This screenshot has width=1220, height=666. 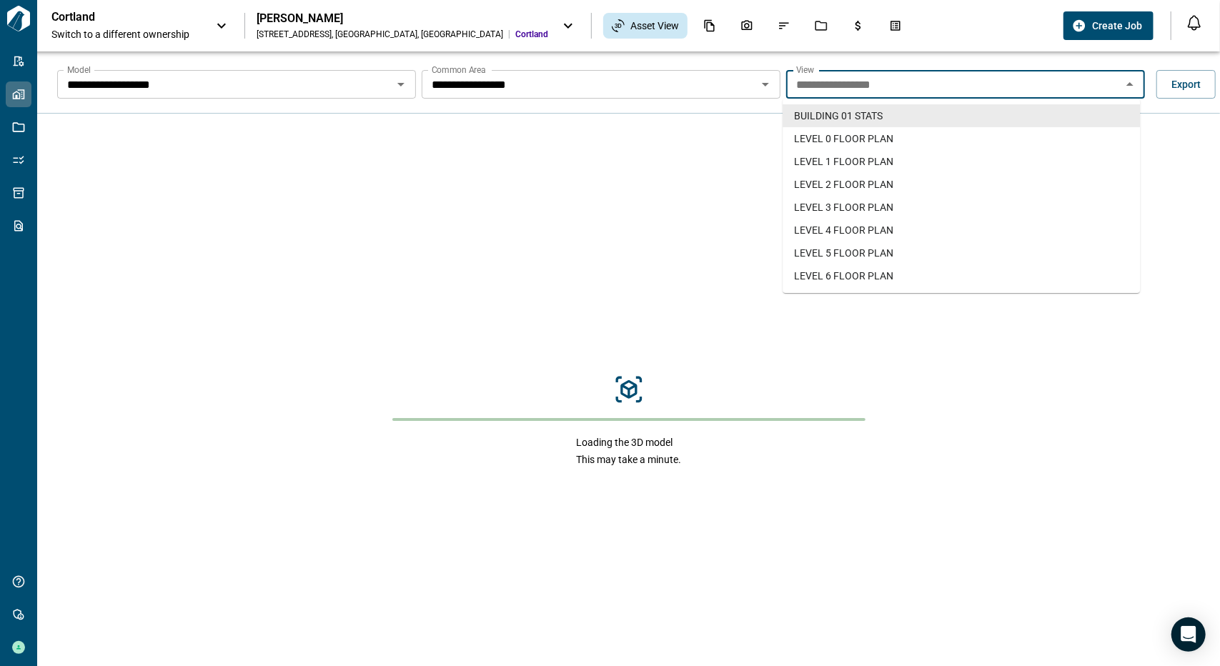 I want to click on div: Budgets, so click(x=858, y=26).